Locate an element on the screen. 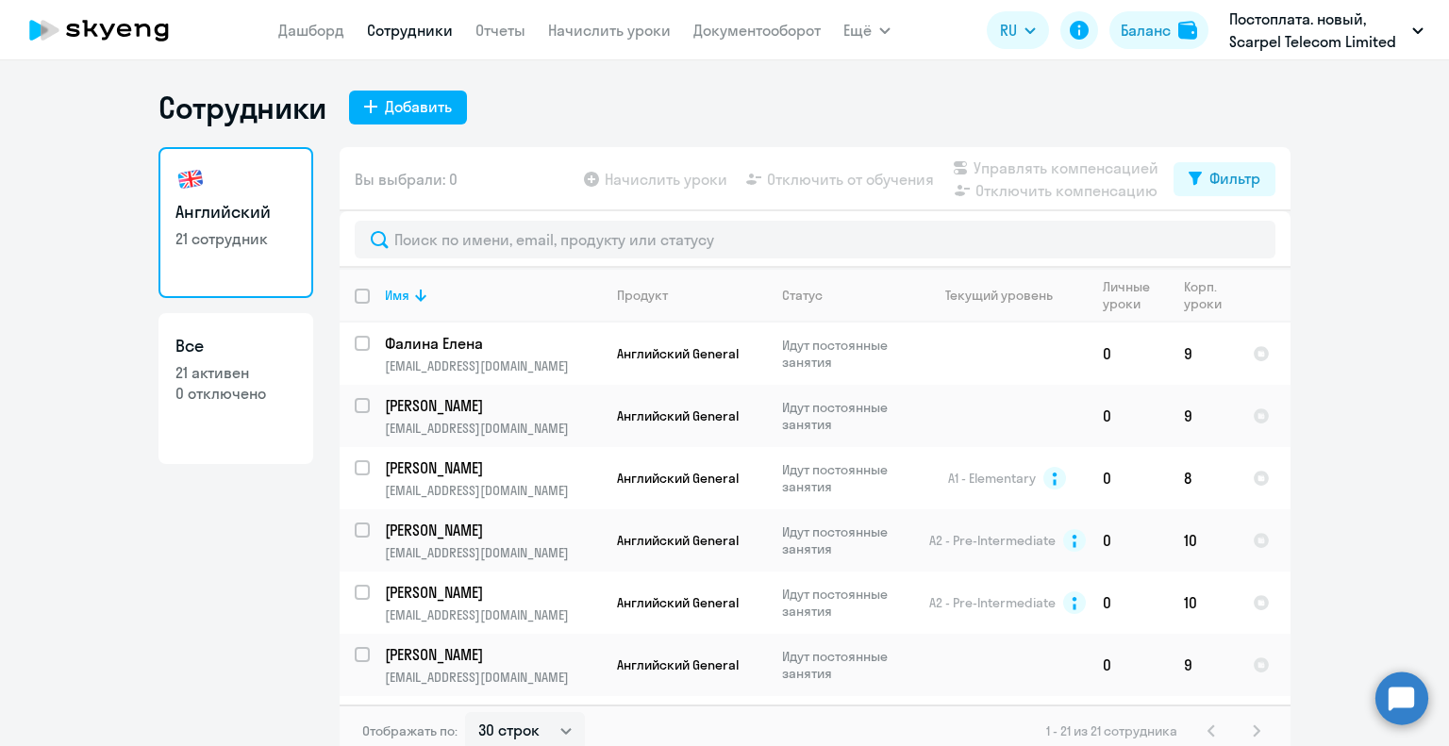 Image resolution: width=1449 pixels, height=746 pixels. span: RU is located at coordinates (1008, 30).